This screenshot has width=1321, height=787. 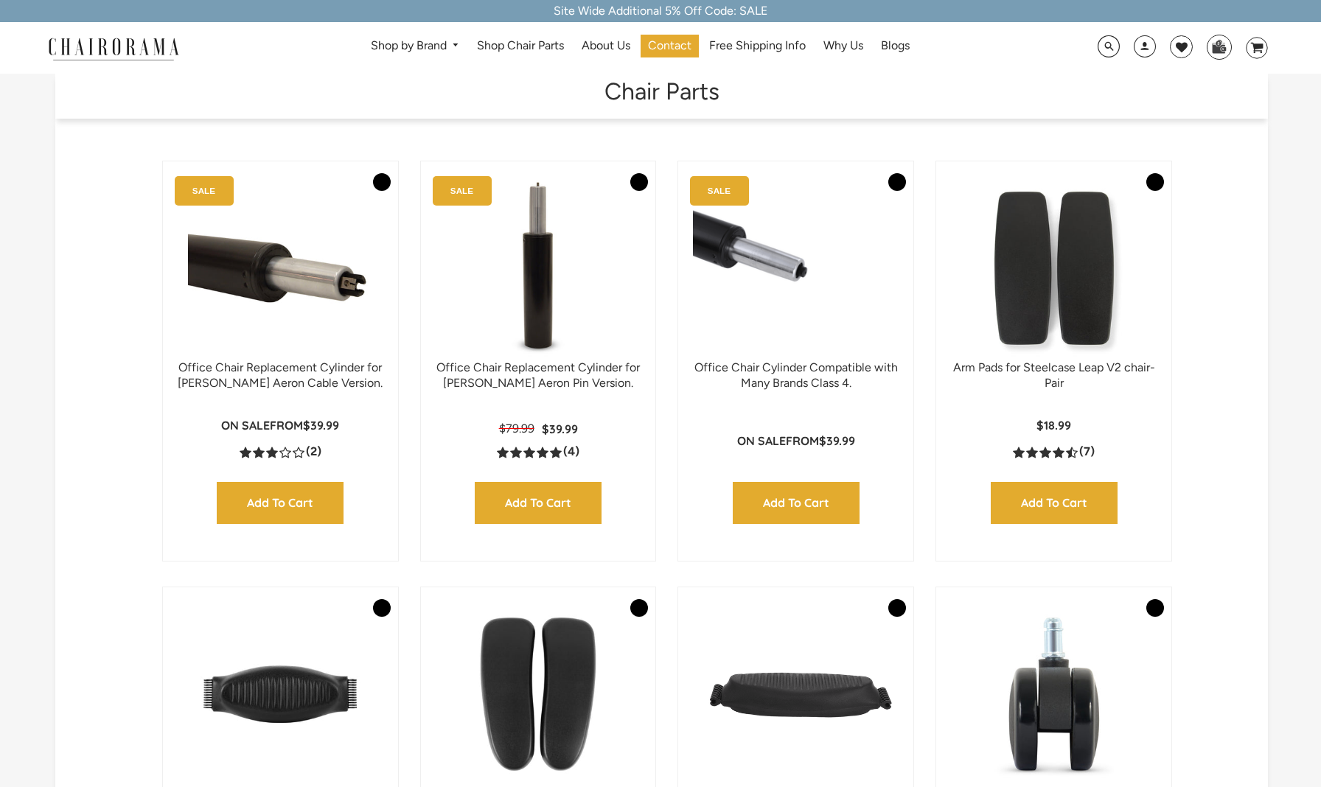 What do you see at coordinates (280, 452) in the screenshot?
I see `a: 3.0 rating (2 votes)` at bounding box center [280, 452].